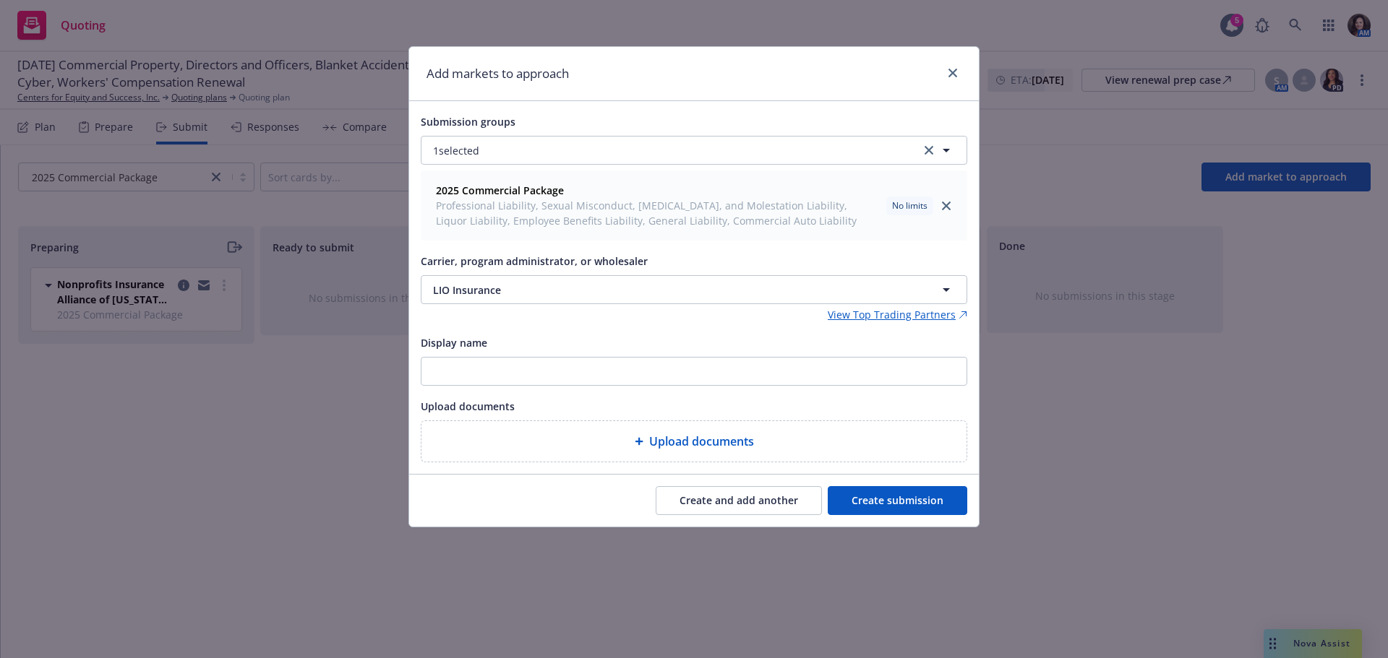 The image size is (1388, 658). I want to click on div: Upload documents, so click(694, 442).